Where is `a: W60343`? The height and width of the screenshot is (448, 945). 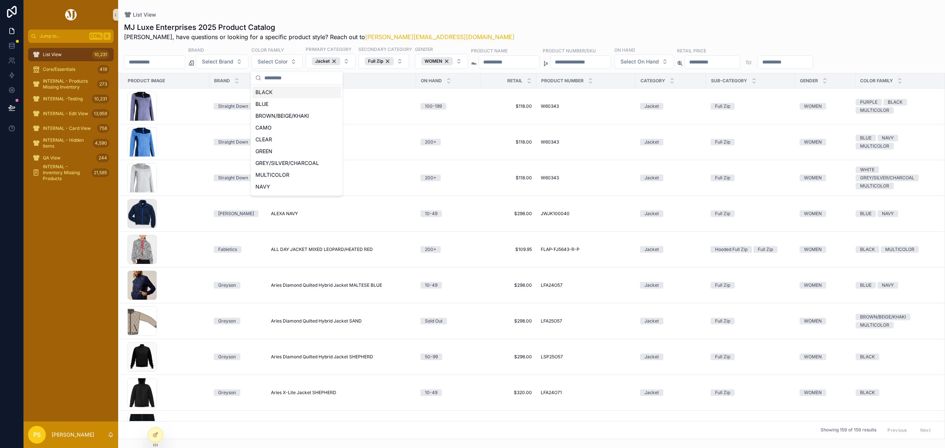 a: W60343 is located at coordinates (586, 142).